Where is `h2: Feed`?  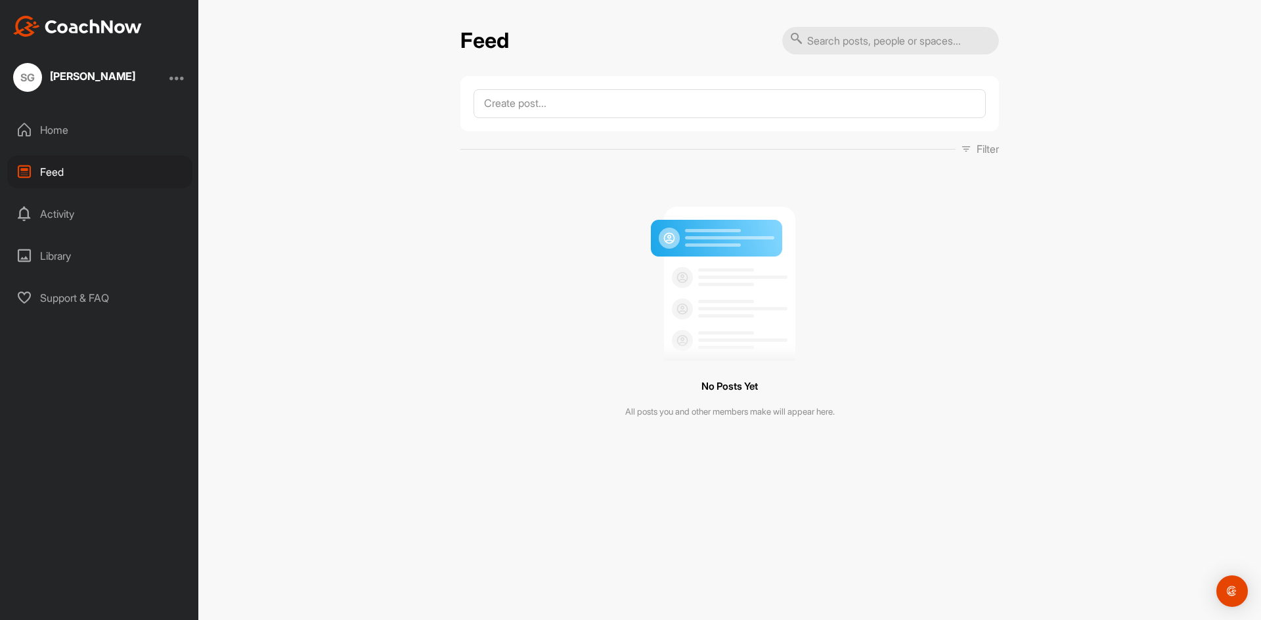
h2: Feed is located at coordinates (485, 41).